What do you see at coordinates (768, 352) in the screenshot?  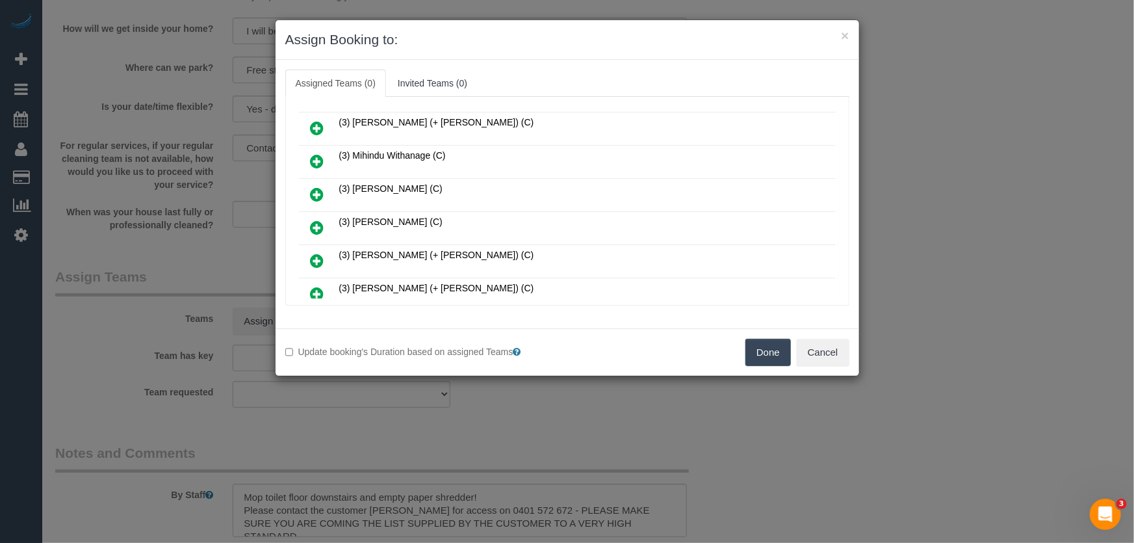 I see `button: Done` at bounding box center [768, 352].